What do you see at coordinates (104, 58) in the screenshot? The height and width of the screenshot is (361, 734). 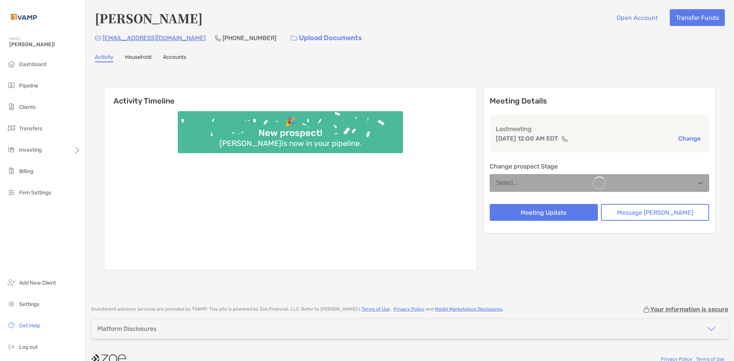 I see `a: Activity` at bounding box center [104, 58].